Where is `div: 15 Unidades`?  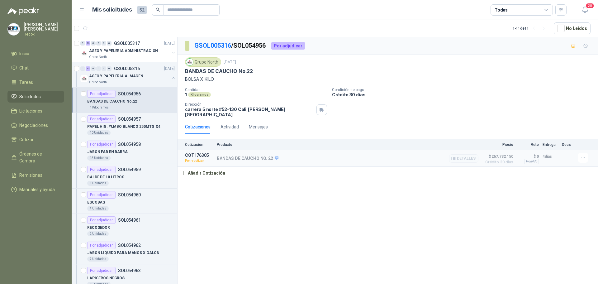
div: 15 Unidades is located at coordinates (99, 158).